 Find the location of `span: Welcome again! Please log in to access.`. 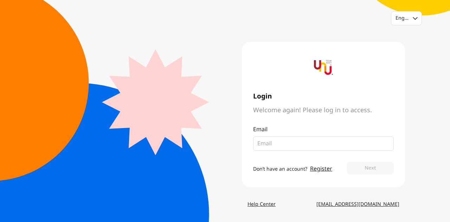

span: Welcome again! Please log in to access. is located at coordinates (323, 110).